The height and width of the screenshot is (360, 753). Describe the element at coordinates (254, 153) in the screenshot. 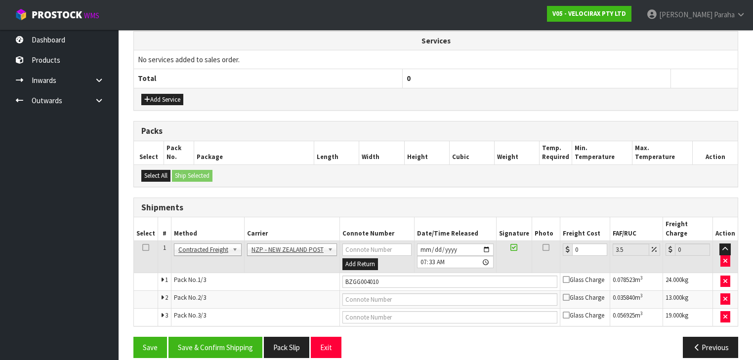

I see `th: Package` at that location.